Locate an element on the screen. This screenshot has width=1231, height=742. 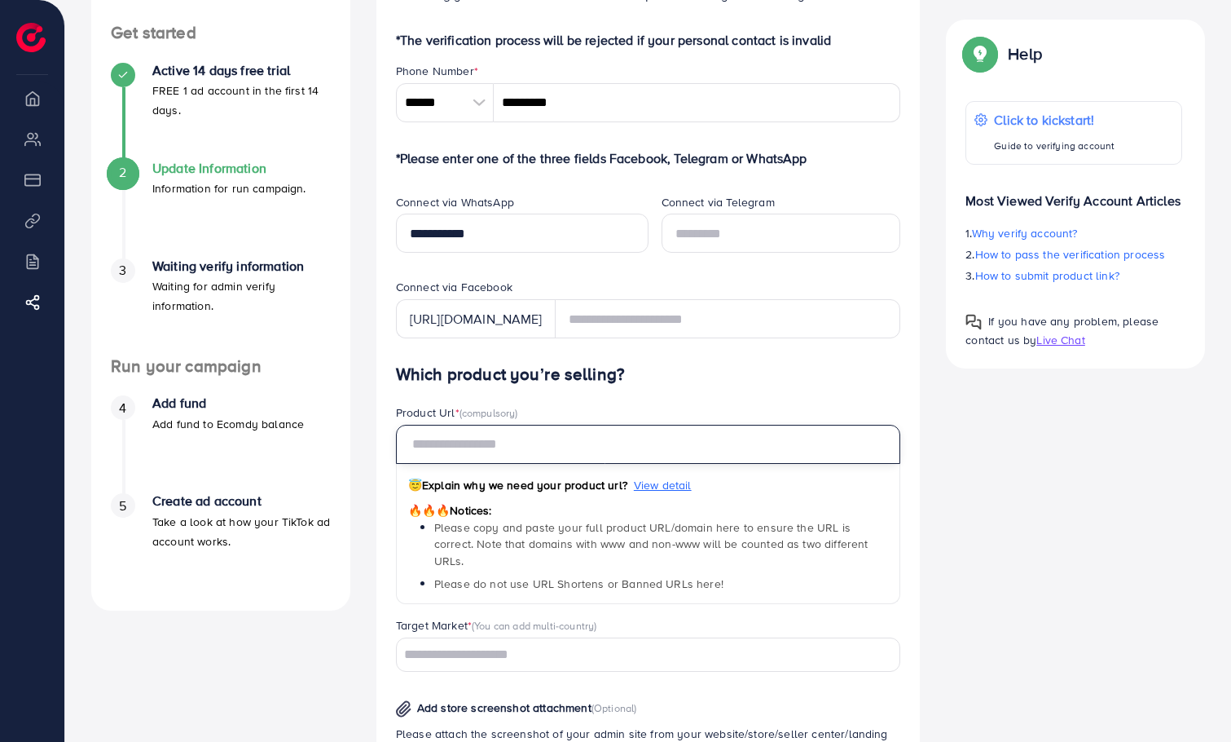
li: Active 14 days free trial is located at coordinates (221, 112).